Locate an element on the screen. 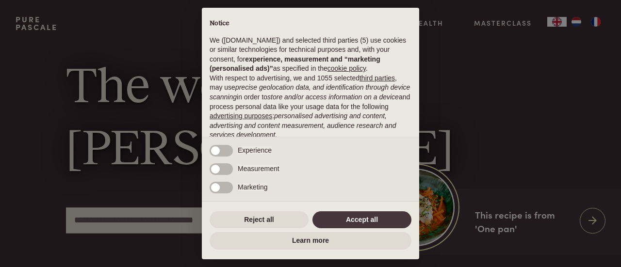  span: Marketing is located at coordinates (252, 187).